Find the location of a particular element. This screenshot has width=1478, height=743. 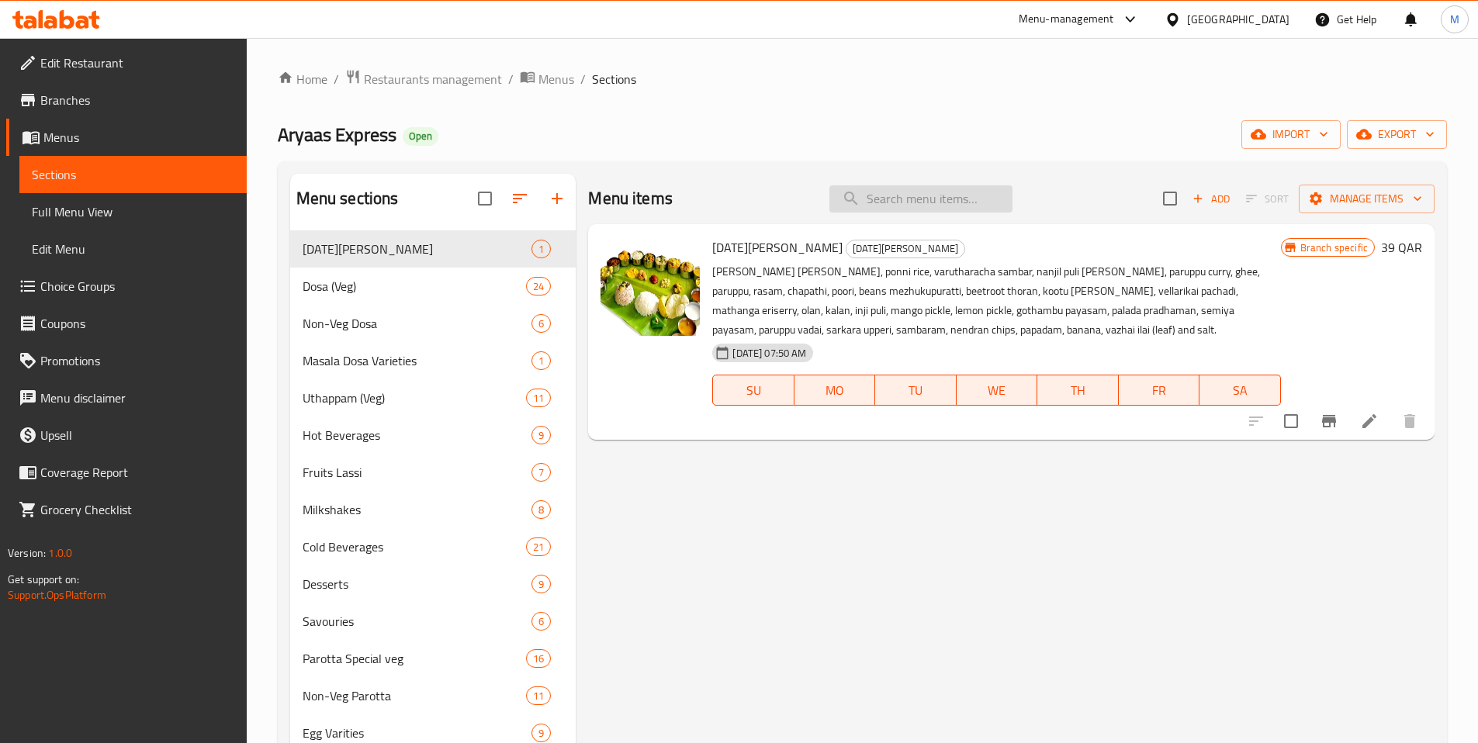

button: export is located at coordinates (1397, 134).